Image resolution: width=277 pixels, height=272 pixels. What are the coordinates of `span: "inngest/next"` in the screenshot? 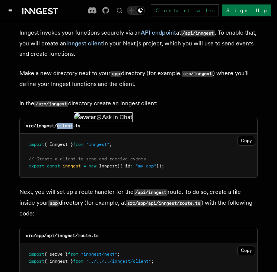 It's located at (99, 254).